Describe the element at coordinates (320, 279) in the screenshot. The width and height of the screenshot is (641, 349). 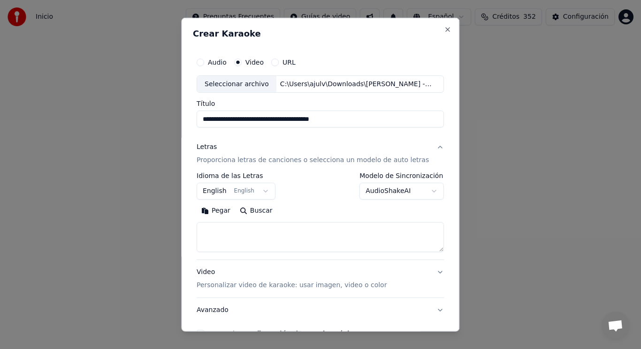
I see `button: VideoPersonalizar video de karaoke: usar imagen, video o color` at that location.